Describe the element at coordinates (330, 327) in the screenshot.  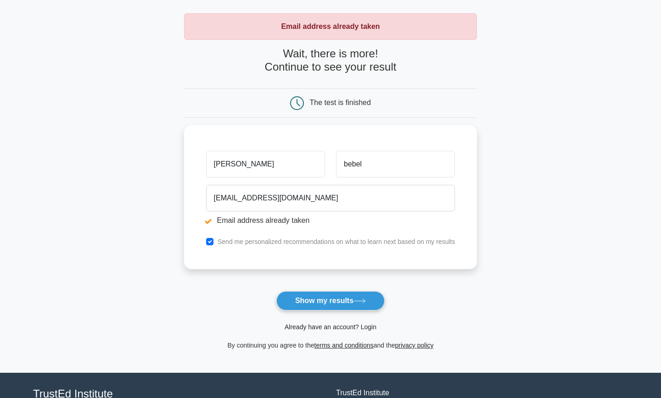
I see `a: Already have an account? Login` at that location.